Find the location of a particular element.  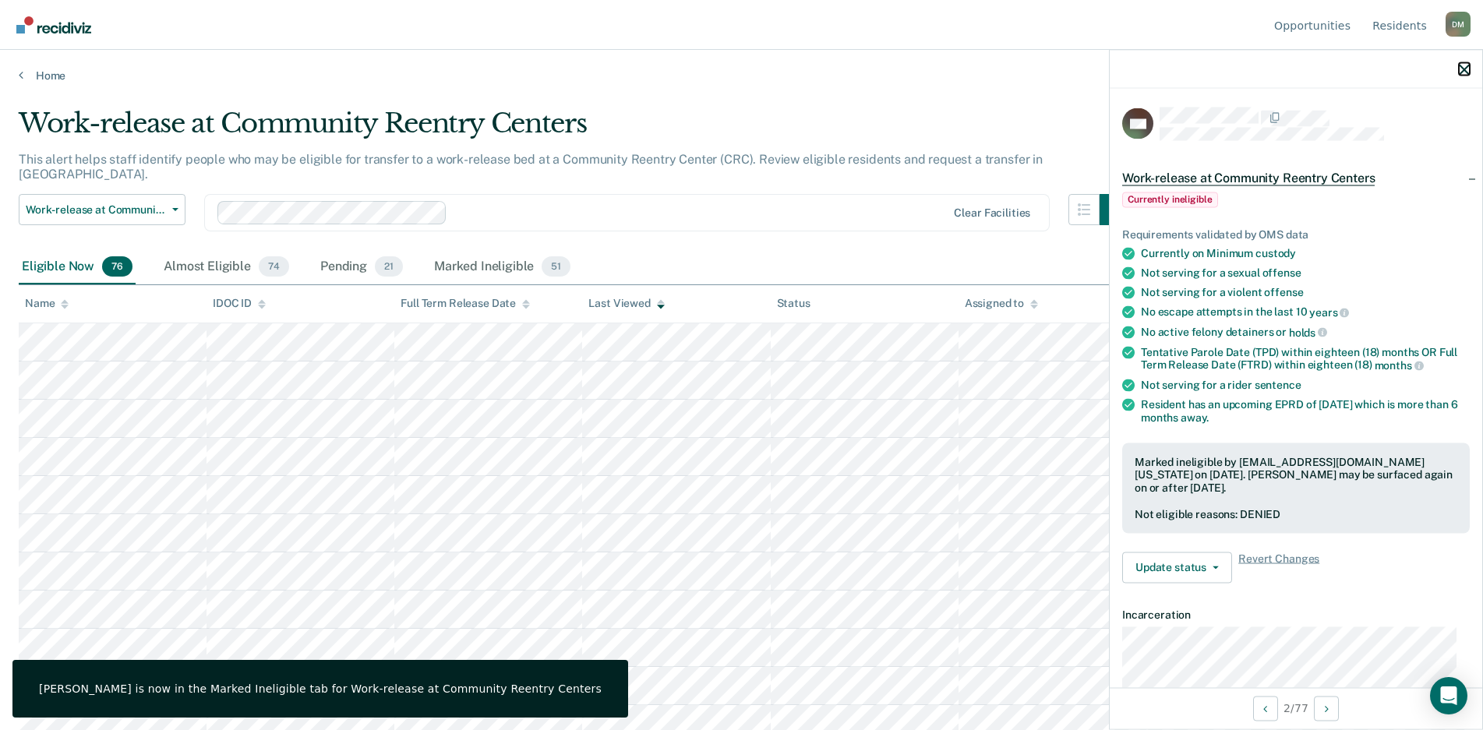

span: holds is located at coordinates (1307, 332).